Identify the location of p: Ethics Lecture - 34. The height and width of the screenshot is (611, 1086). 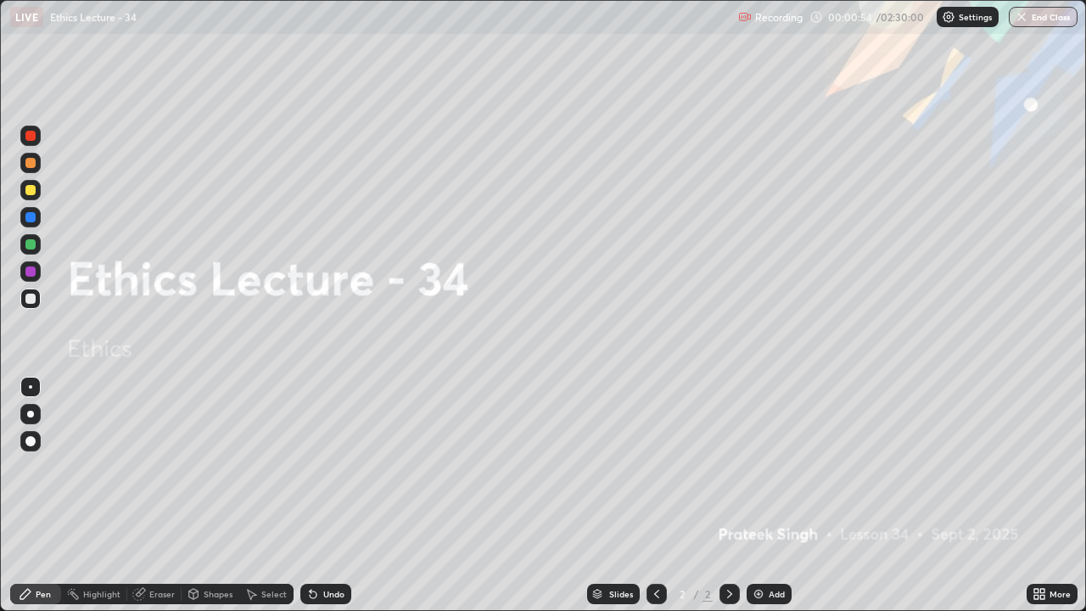
(93, 17).